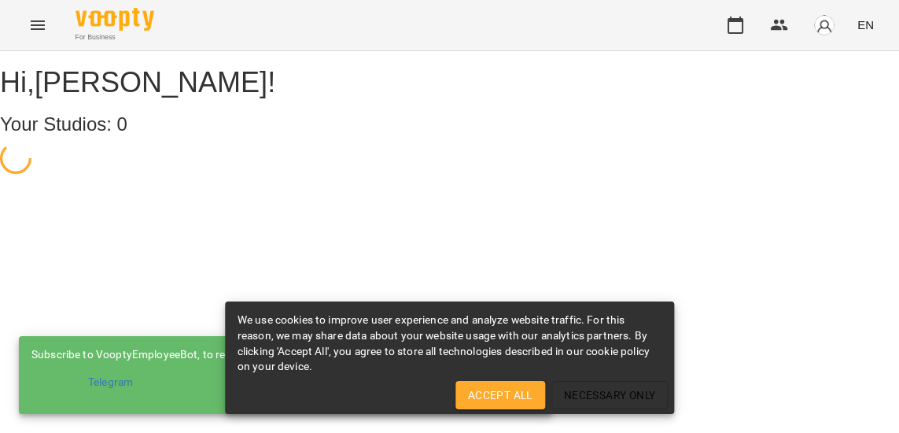  What do you see at coordinates (122, 124) in the screenshot?
I see `span: 0` at bounding box center [122, 124].